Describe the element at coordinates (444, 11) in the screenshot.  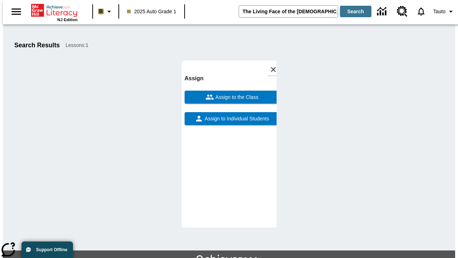
I see `button: Profile/Settings` at that location.